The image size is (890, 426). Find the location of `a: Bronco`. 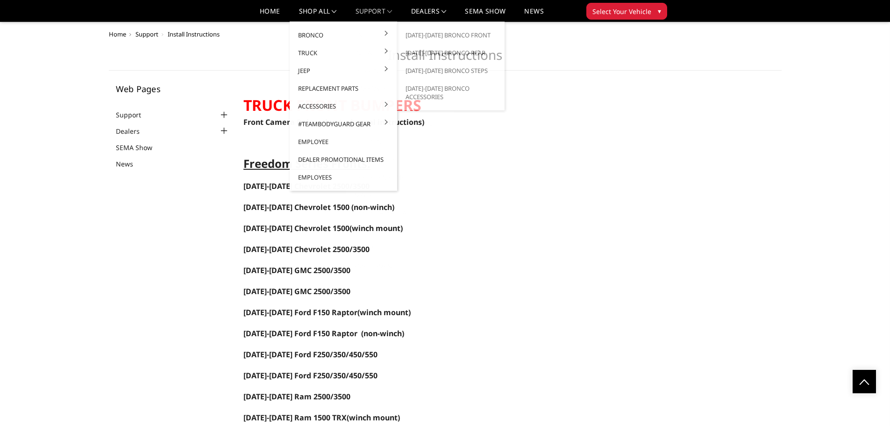

a: Bronco is located at coordinates (343, 35).